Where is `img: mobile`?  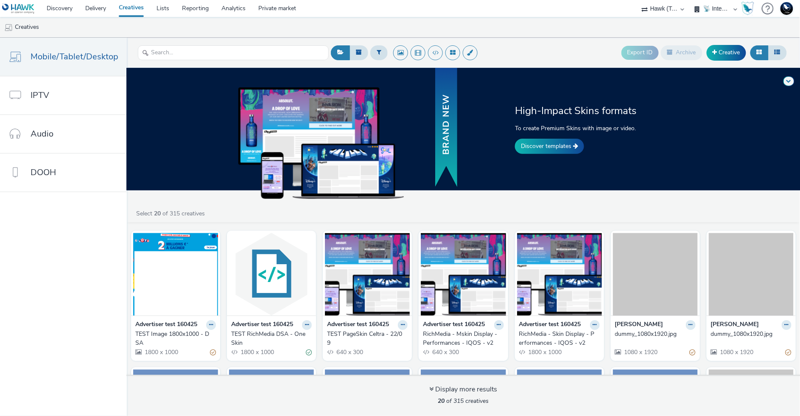 img: mobile is located at coordinates (8, 28).